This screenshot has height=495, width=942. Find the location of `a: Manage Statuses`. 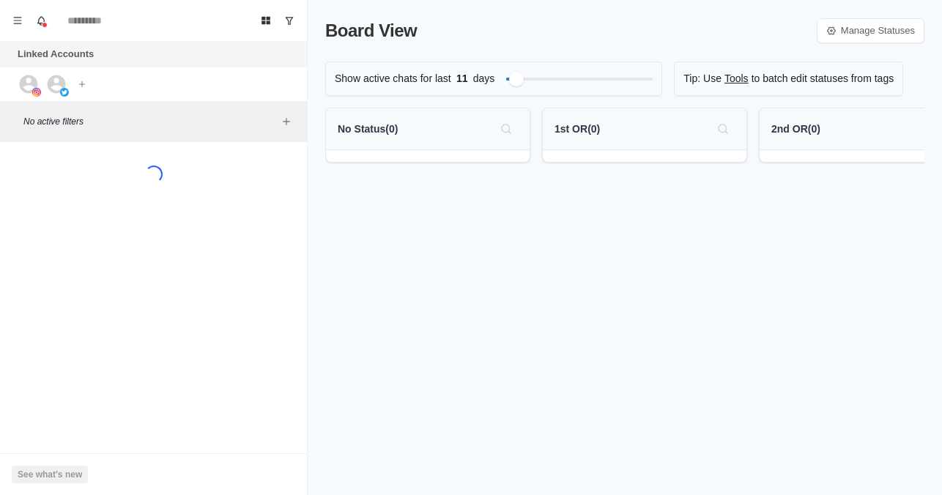

a: Manage Statuses is located at coordinates (871, 31).